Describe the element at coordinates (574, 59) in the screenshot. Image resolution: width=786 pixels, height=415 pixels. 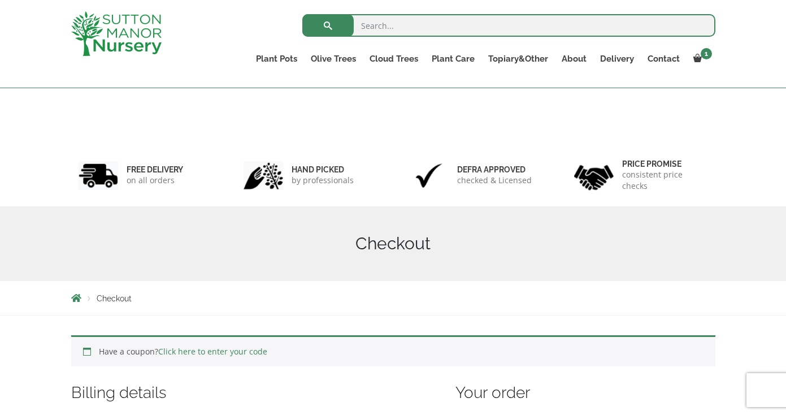
I see `a: About` at that location.